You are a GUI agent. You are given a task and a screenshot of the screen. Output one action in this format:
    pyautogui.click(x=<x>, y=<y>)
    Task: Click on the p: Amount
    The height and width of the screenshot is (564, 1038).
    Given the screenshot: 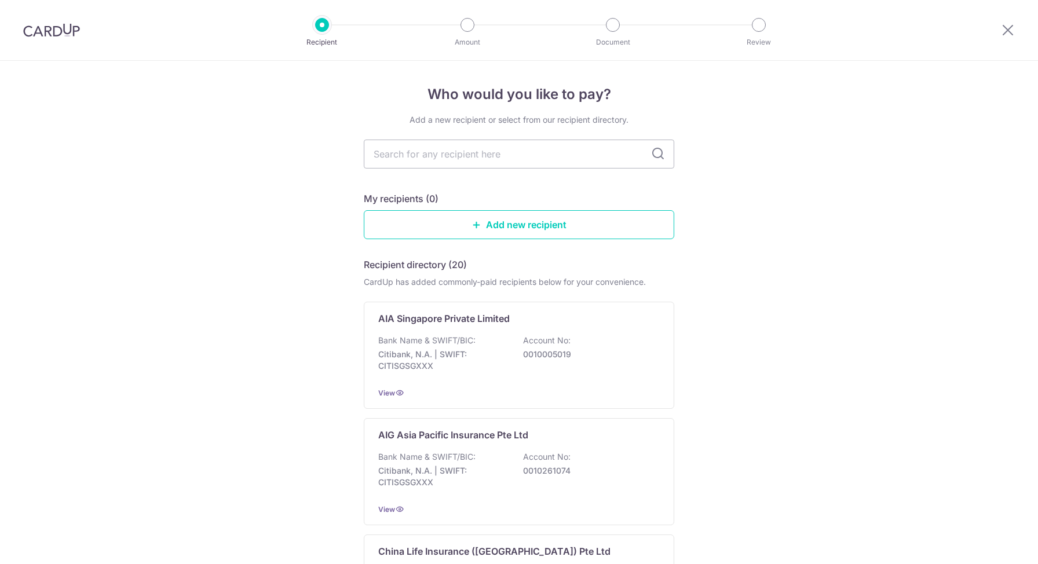 What is the action you would take?
    pyautogui.click(x=467, y=42)
    